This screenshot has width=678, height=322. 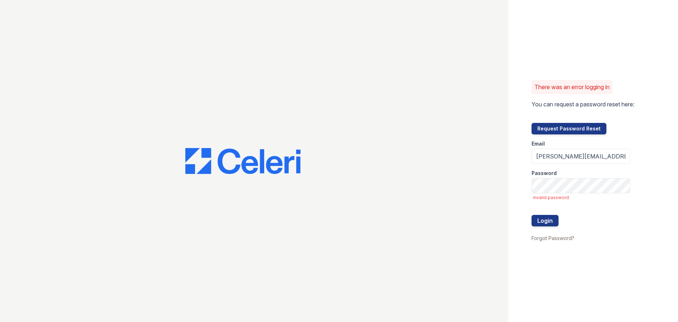 I want to click on button: Request Password Reset, so click(x=569, y=129).